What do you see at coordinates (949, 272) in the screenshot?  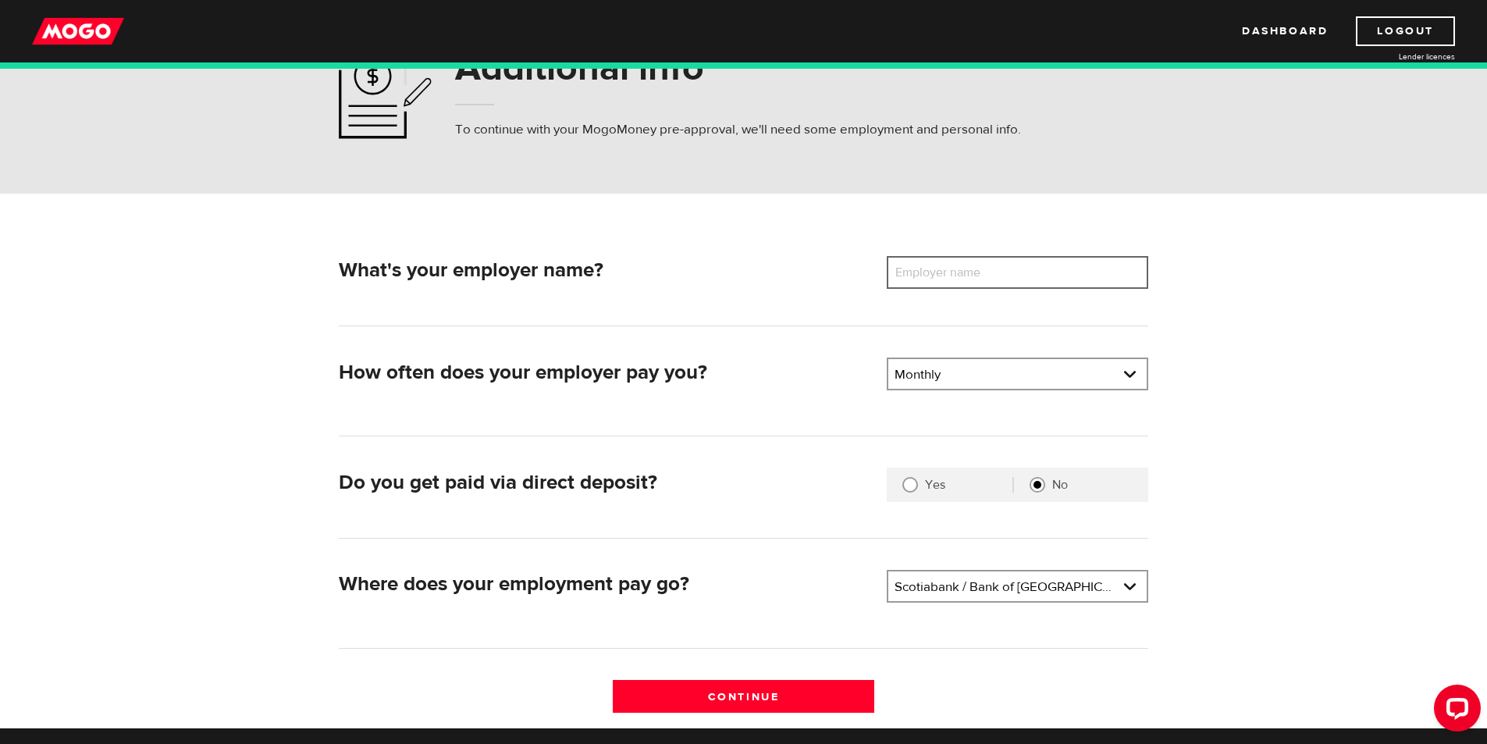 I see `label: Employer name` at bounding box center [949, 272].